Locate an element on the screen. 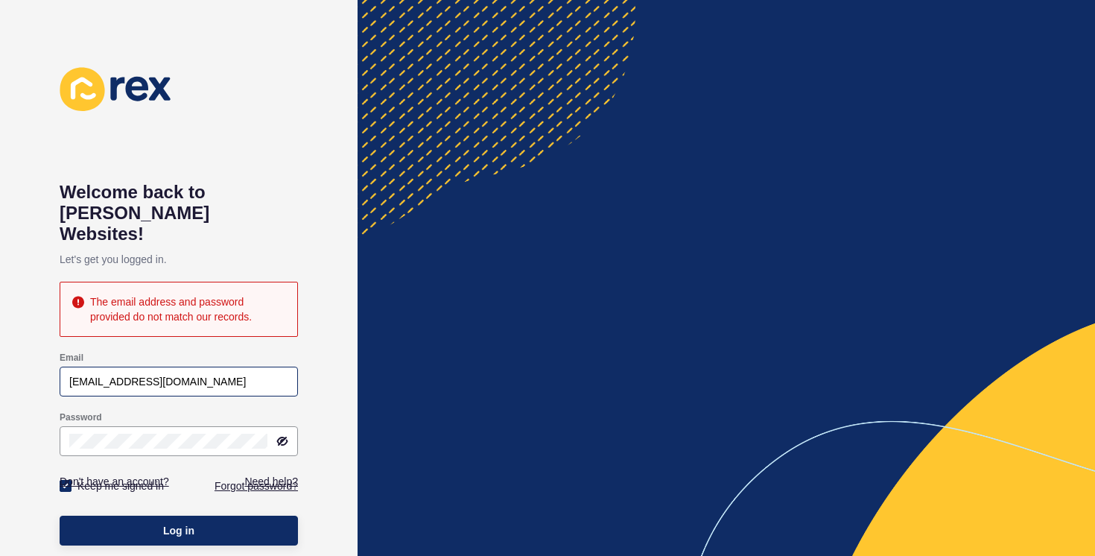 This screenshot has height=556, width=1095. a: Don't have an account? is located at coordinates (114, 481).